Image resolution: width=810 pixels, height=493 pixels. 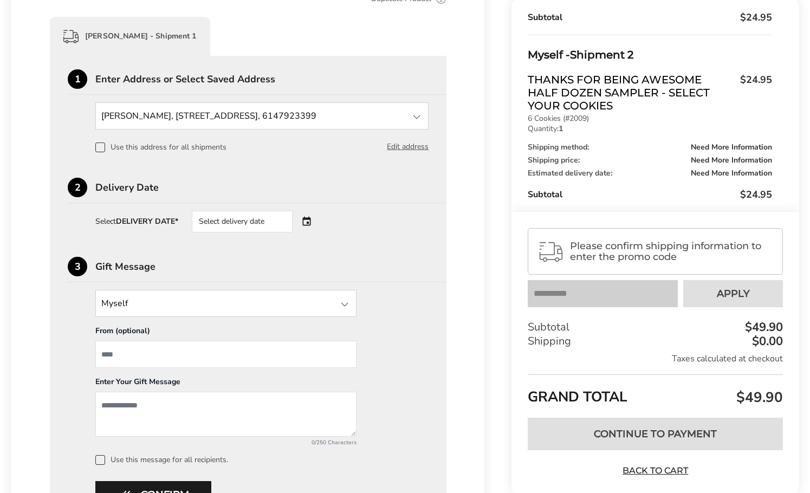 I want to click on div: Delivery Date, so click(x=271, y=187).